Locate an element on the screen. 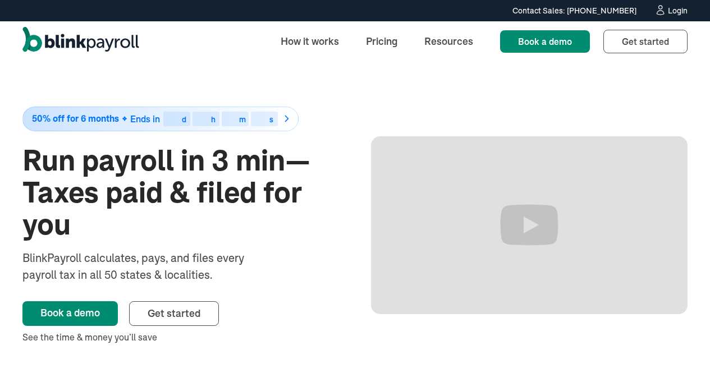  a: 50% off for 6 monthsEnds indhms is located at coordinates (181, 119).